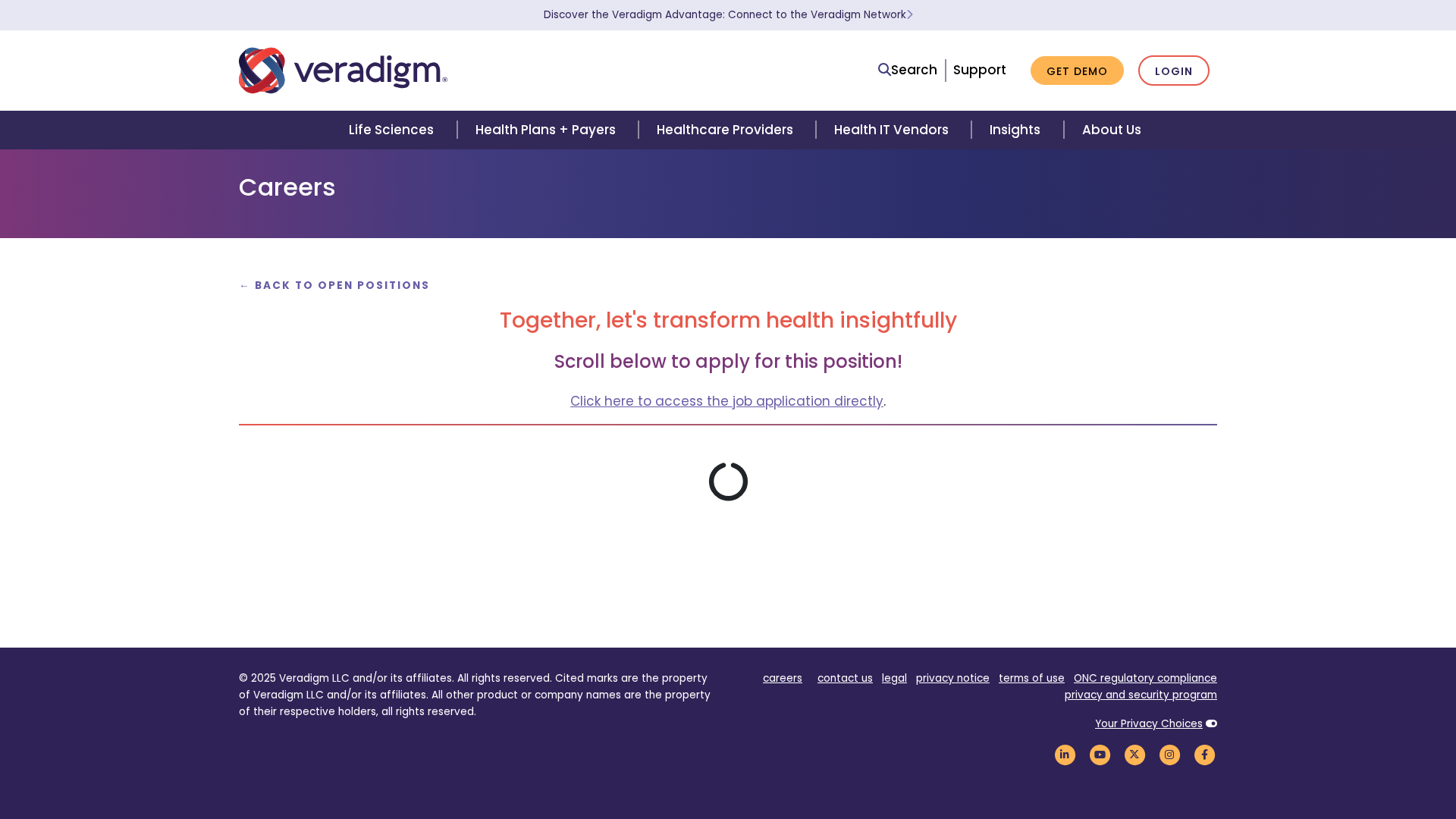 This screenshot has height=819, width=1456. What do you see at coordinates (1077, 71) in the screenshot?
I see `a: Get Demo` at bounding box center [1077, 71].